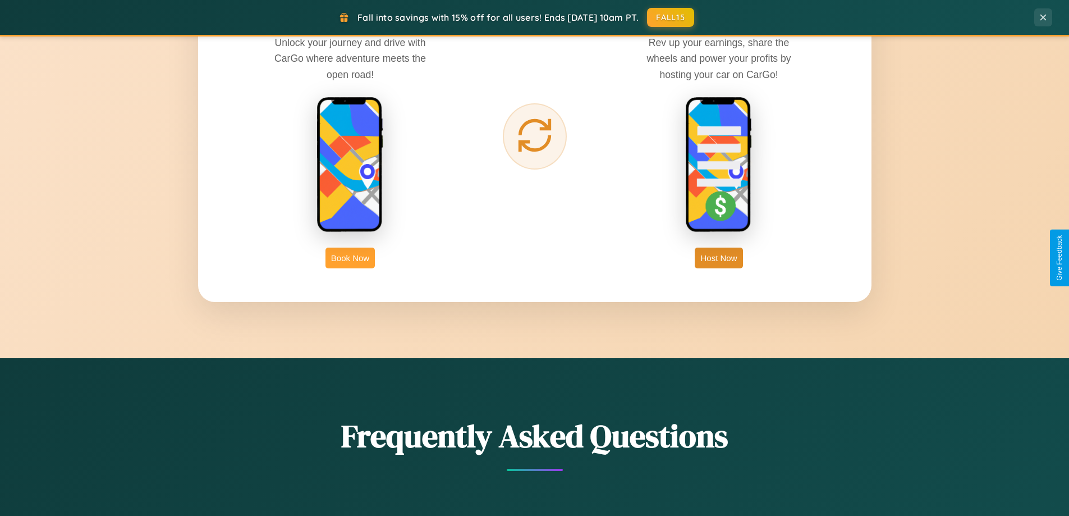  What do you see at coordinates (1059, 257) in the screenshot?
I see `div: Give Feedback` at bounding box center [1059, 257].